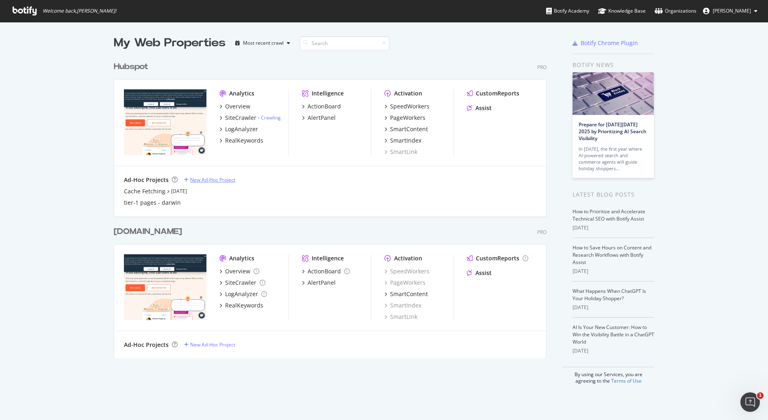 This screenshot has width=768, height=420. Describe the element at coordinates (165, 287) in the screenshot. I see `img: hubspot-bulkdataexport.com` at that location.